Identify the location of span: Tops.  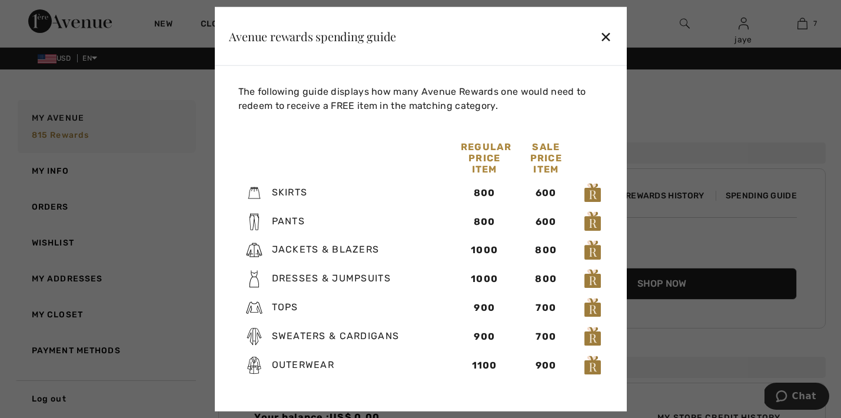
(285, 307).